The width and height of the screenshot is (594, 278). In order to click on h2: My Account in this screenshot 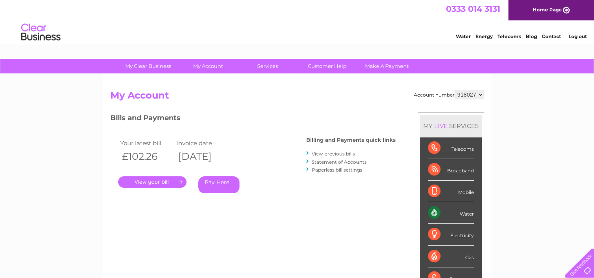, I will do `click(297, 97)`.